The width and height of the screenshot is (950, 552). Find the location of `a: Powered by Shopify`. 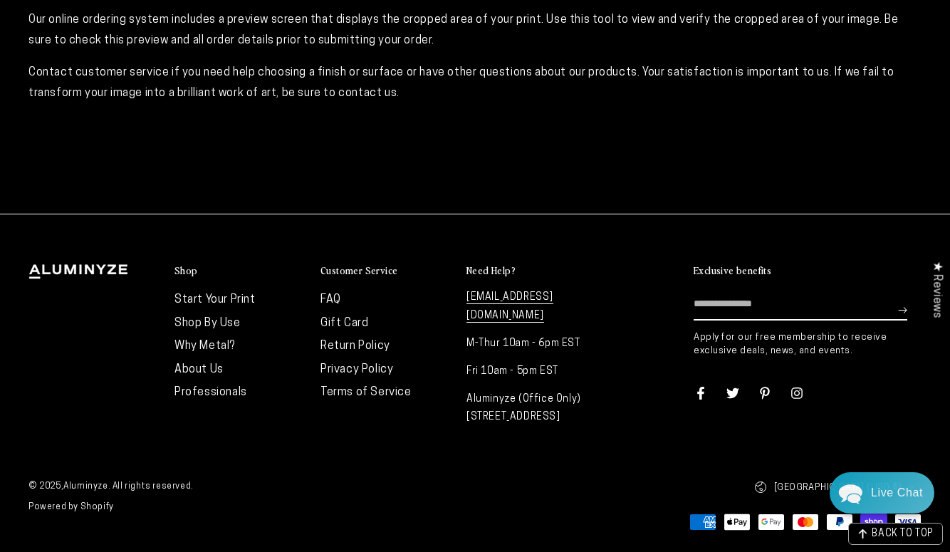

a: Powered by Shopify is located at coordinates (71, 507).